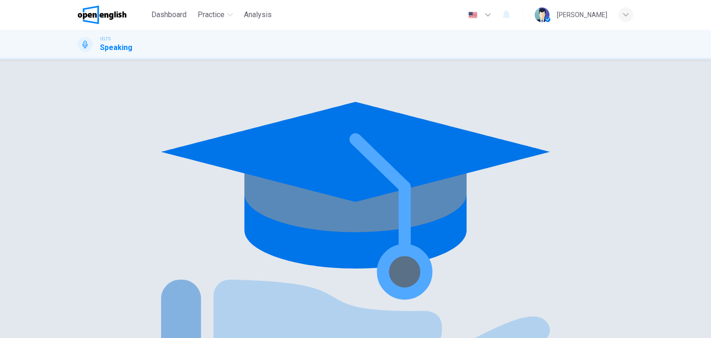 The image size is (711, 338). I want to click on span: IELTS, so click(105, 39).